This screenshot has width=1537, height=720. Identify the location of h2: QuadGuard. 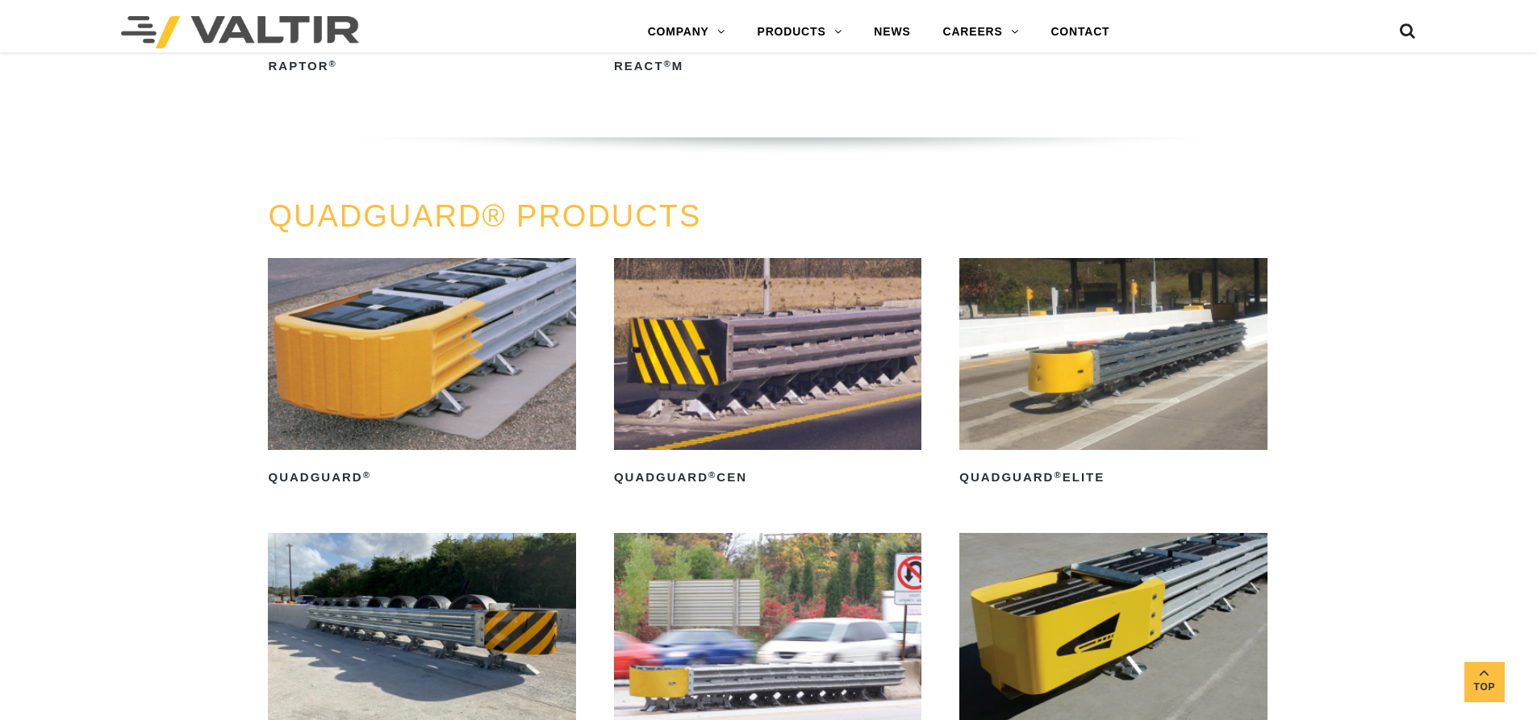
(421, 477).